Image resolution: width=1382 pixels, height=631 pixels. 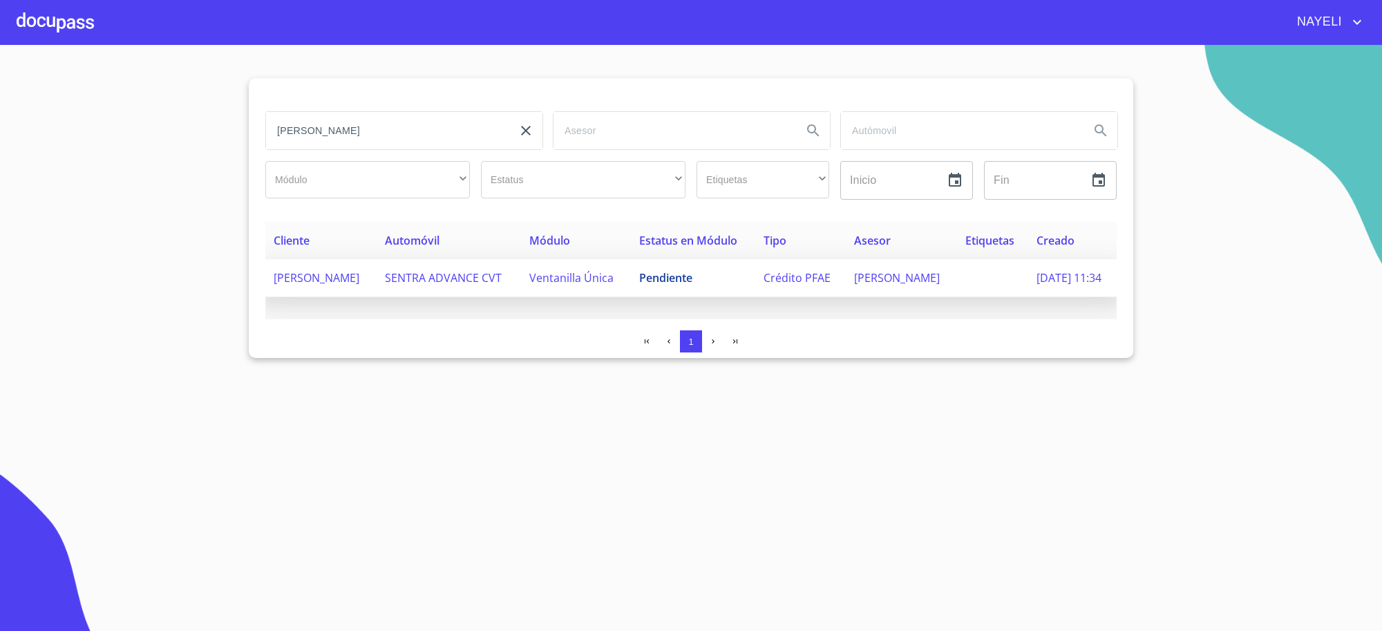 What do you see at coordinates (691, 341) in the screenshot?
I see `button: 1` at bounding box center [691, 341].